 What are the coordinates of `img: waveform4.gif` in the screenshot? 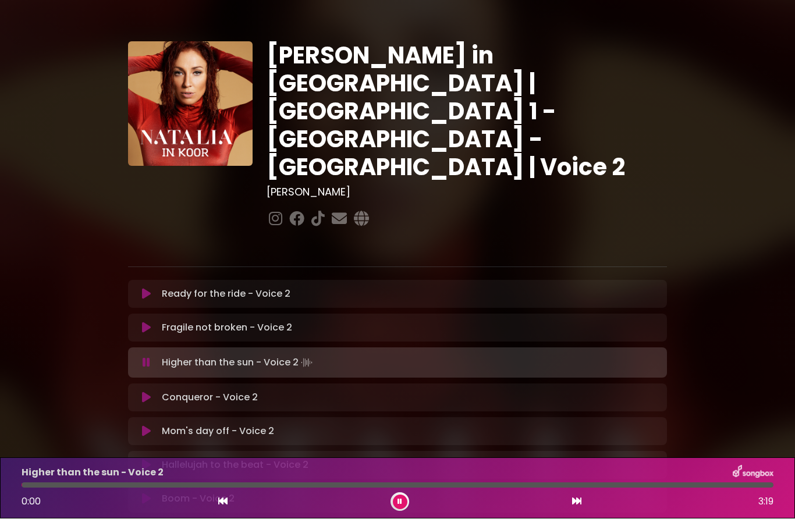 It's located at (307, 363).